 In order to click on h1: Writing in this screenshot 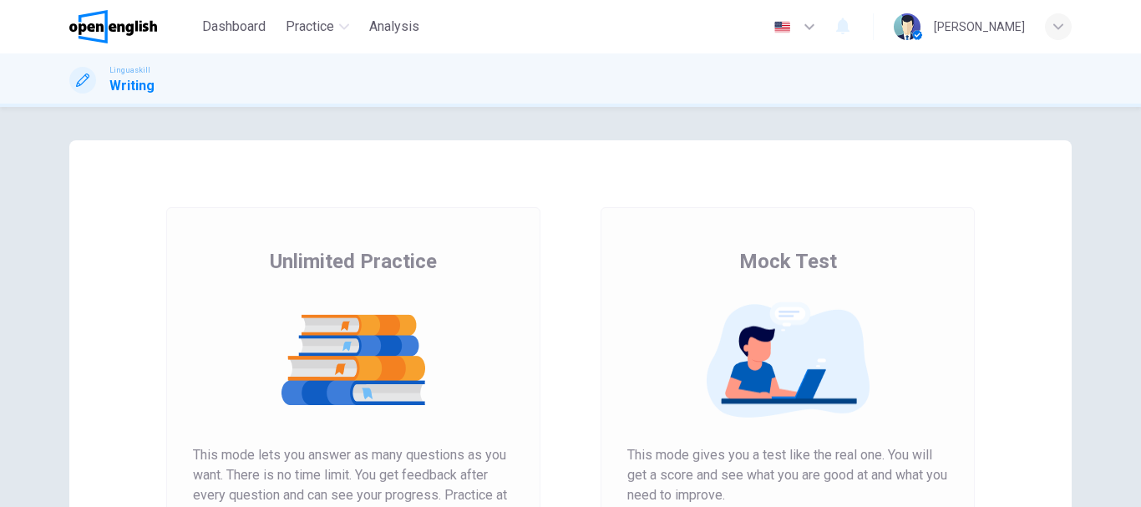, I will do `click(132, 86)`.